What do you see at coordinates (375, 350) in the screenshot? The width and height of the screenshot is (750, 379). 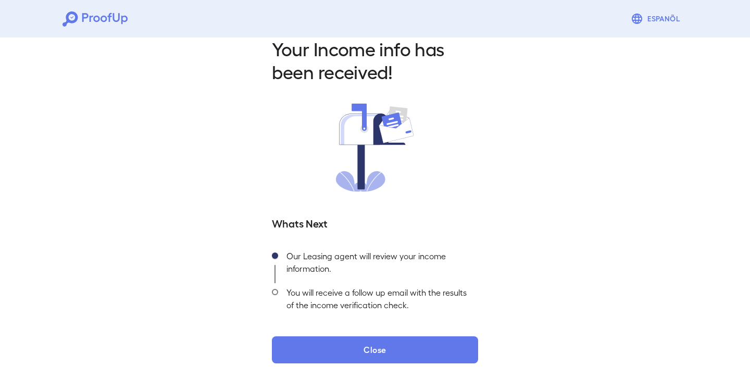 I see `button: Close` at bounding box center [375, 350].